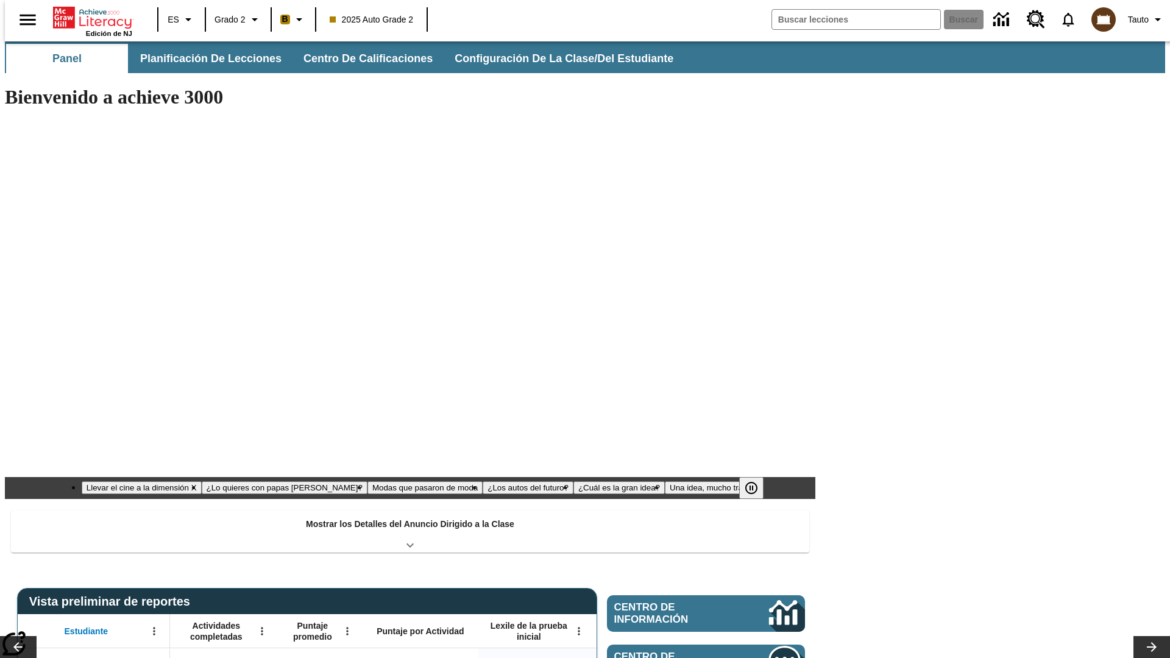 The width and height of the screenshot is (1170, 658). What do you see at coordinates (1147, 20) in the screenshot?
I see `button: Perfil/Configuración` at bounding box center [1147, 20].